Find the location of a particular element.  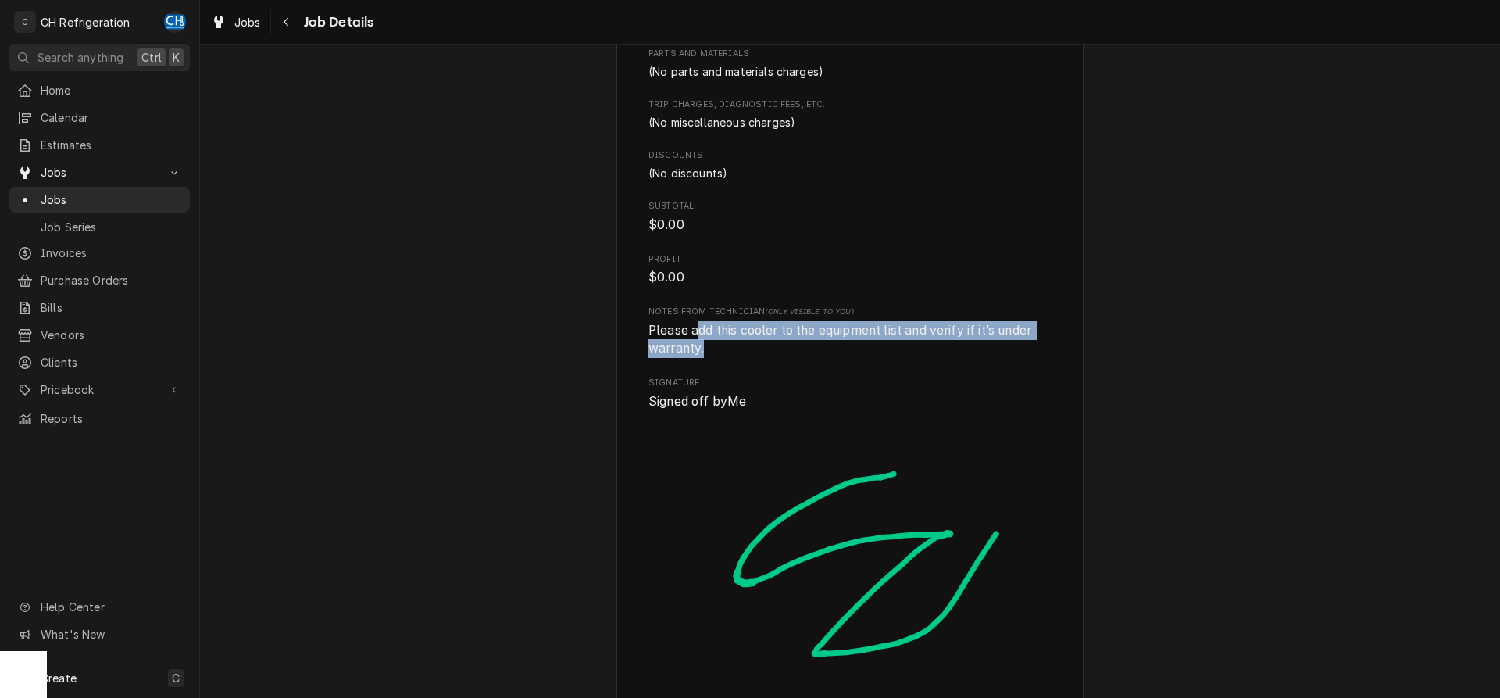

span: Vendors is located at coordinates (111, 334).